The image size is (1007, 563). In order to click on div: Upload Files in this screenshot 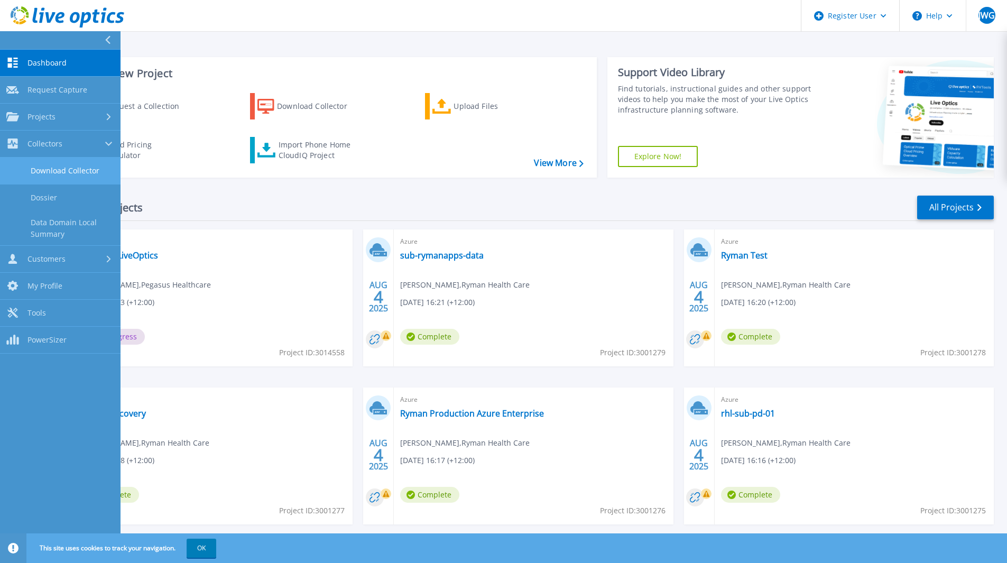, I will do `click(496, 106)`.